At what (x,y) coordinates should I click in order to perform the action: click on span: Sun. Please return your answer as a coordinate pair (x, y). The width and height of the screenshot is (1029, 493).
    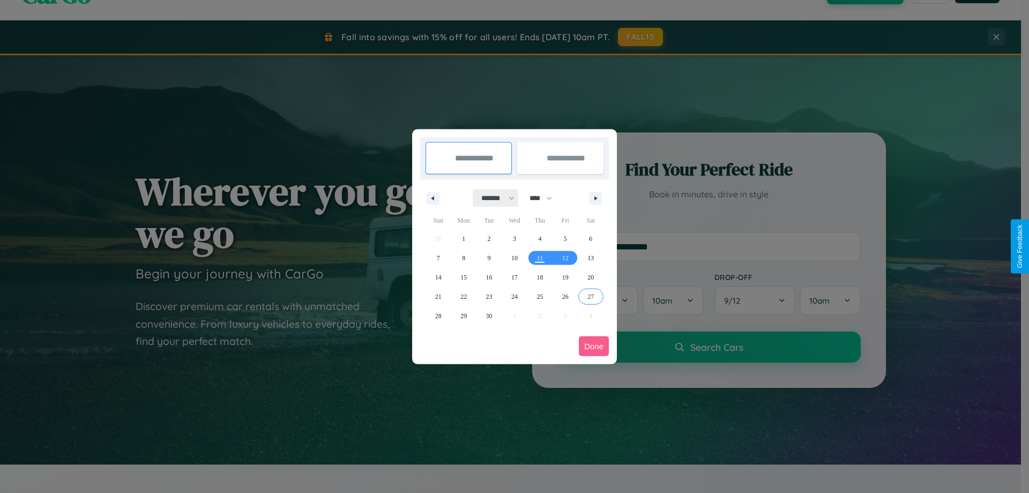
    Looking at the image, I should click on (438, 220).